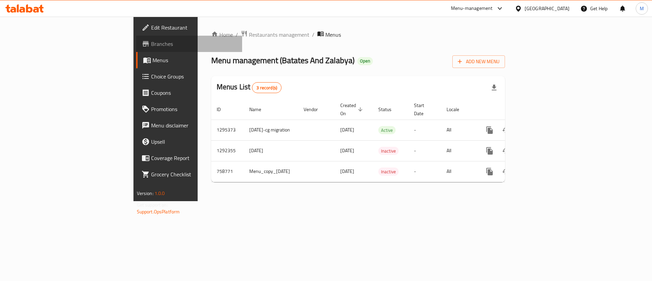  Describe the element at coordinates (194, 125) in the screenshot. I see `span: Menu disclaimer` at that location.